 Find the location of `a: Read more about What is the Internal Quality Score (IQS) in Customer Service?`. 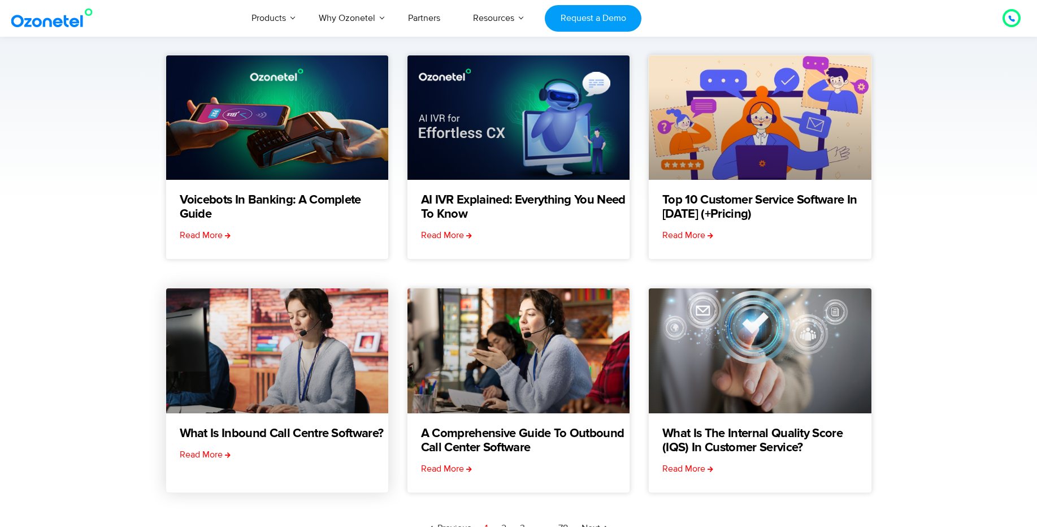

a: Read more about What is the Internal Quality Score (IQS) in Customer Service? is located at coordinates (688, 469).